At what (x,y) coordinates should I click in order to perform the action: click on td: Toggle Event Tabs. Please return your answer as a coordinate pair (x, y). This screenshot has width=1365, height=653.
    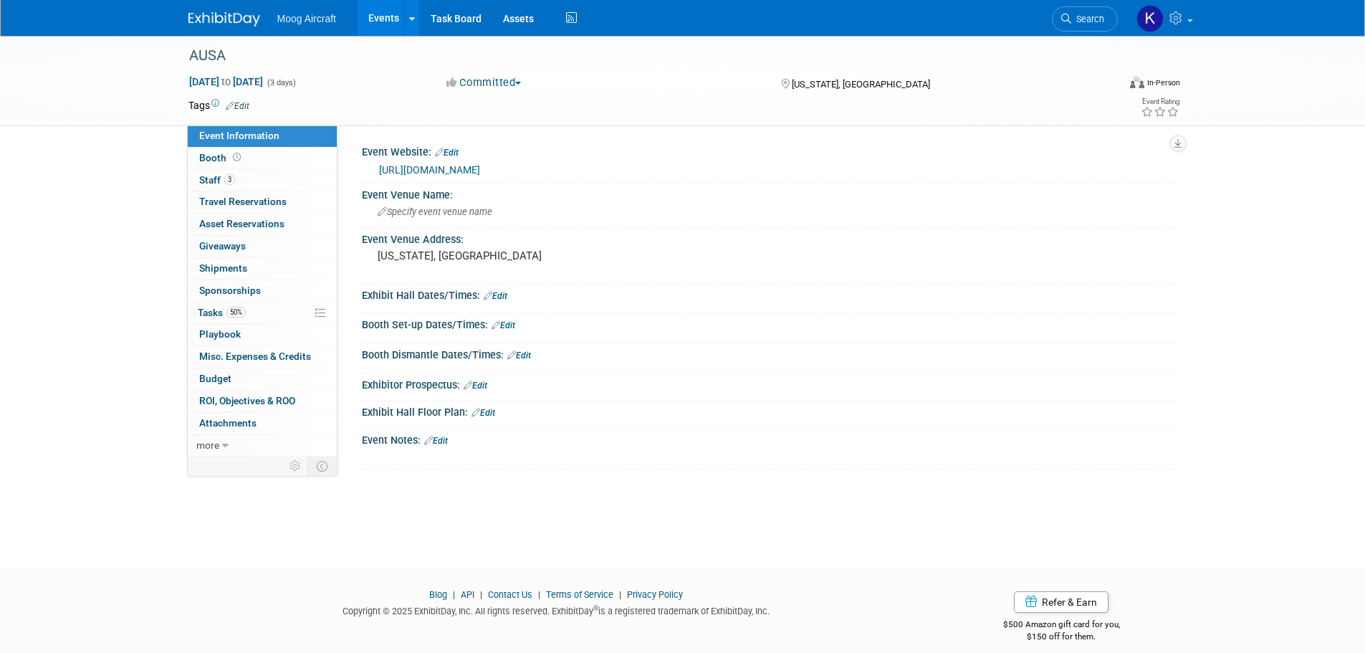
    Looking at the image, I should click on (322, 466).